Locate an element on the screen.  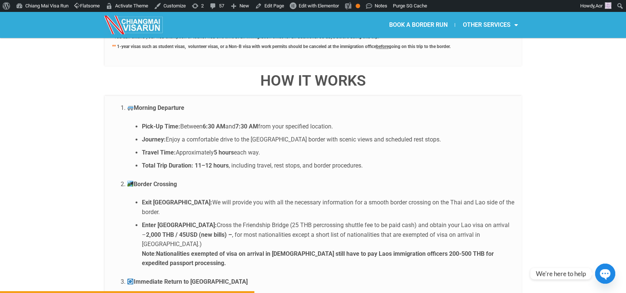
h4: How It Works is located at coordinates (313, 81).